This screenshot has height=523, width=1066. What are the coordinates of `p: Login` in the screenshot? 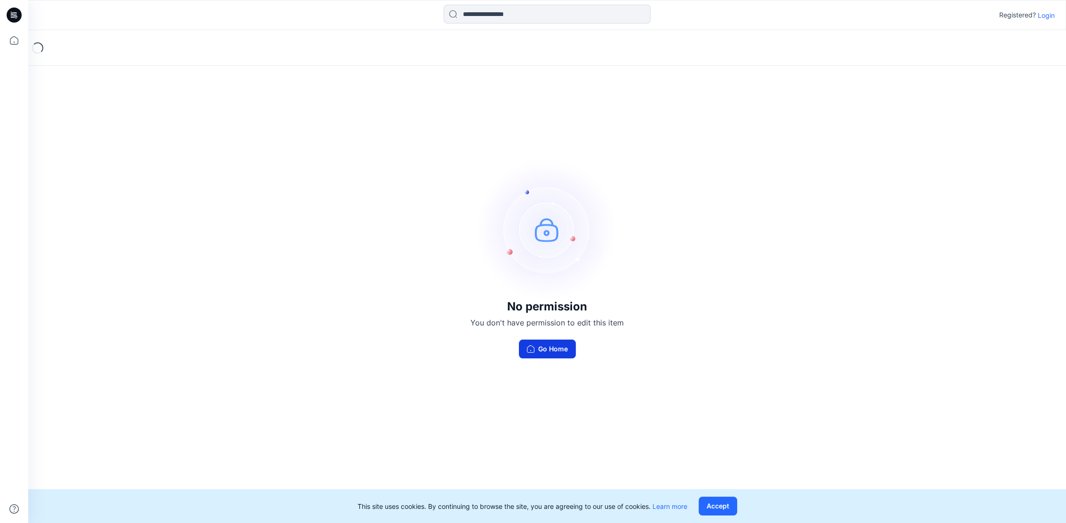 It's located at (1046, 15).